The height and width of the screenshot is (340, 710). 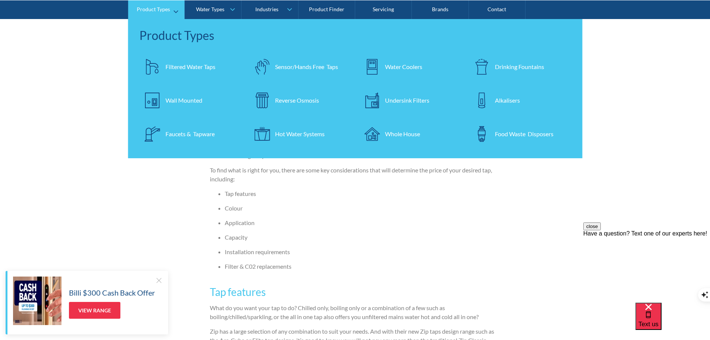 I want to click on div: Hot Water Systems, so click(x=300, y=134).